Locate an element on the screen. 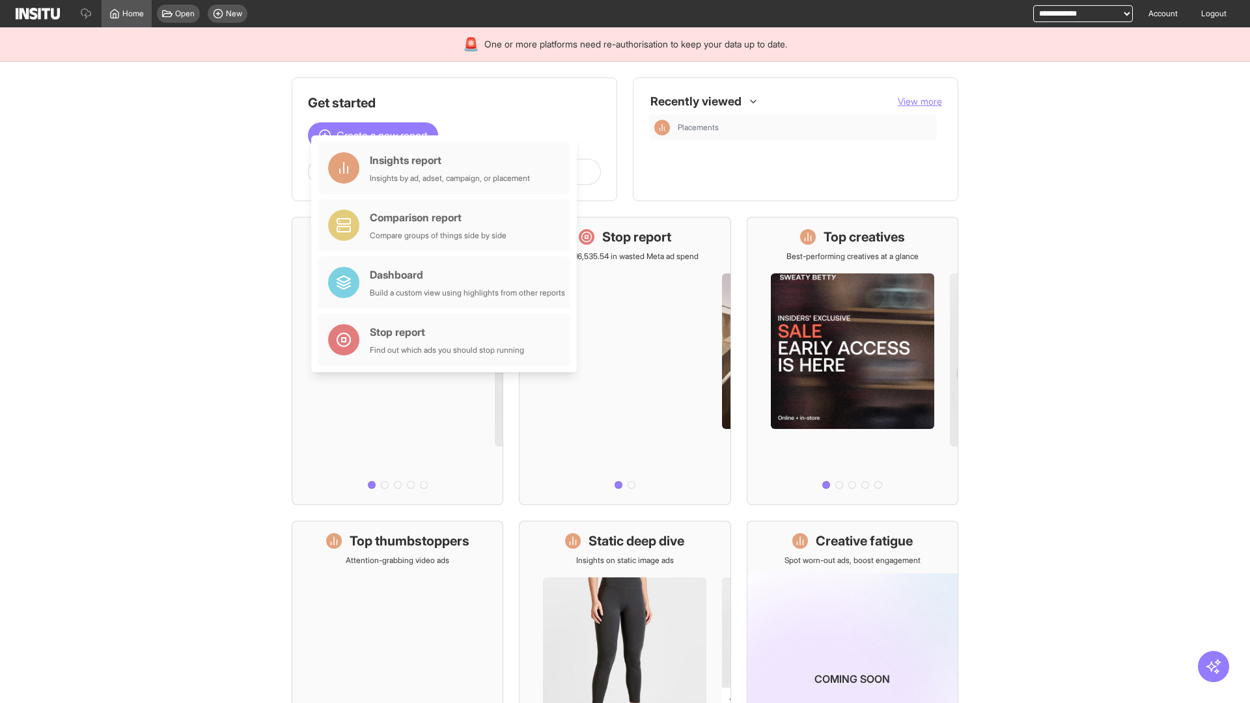  h1: Top thumbstoppers is located at coordinates (409, 541).